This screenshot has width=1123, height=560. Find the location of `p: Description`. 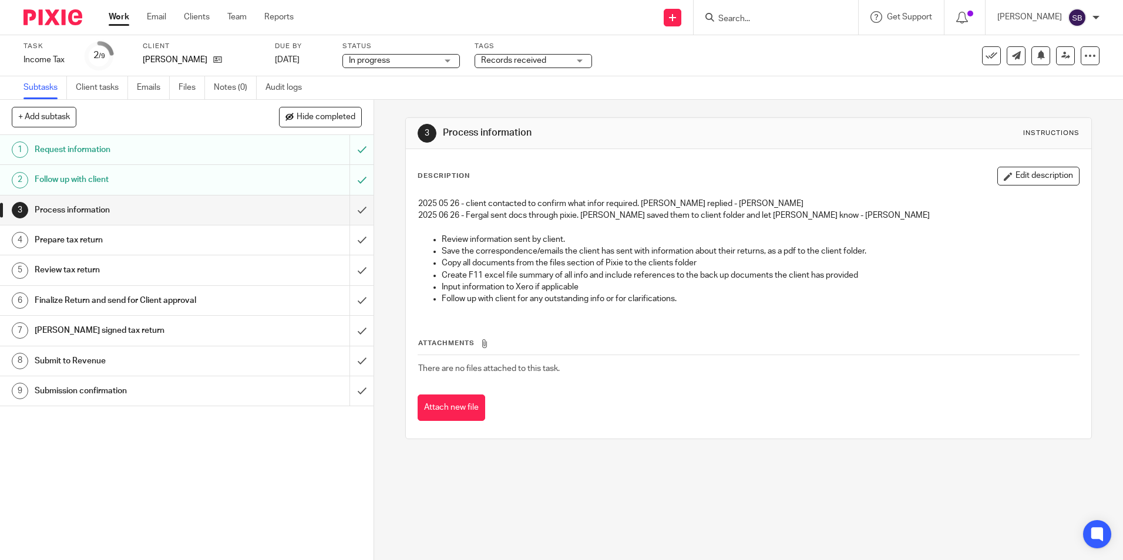

p: Description is located at coordinates (443, 176).